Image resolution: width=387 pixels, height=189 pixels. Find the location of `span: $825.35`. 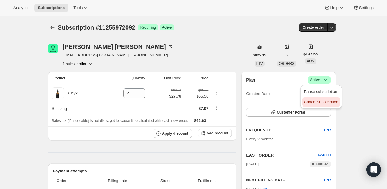

span: $825.35 is located at coordinates (259, 55).